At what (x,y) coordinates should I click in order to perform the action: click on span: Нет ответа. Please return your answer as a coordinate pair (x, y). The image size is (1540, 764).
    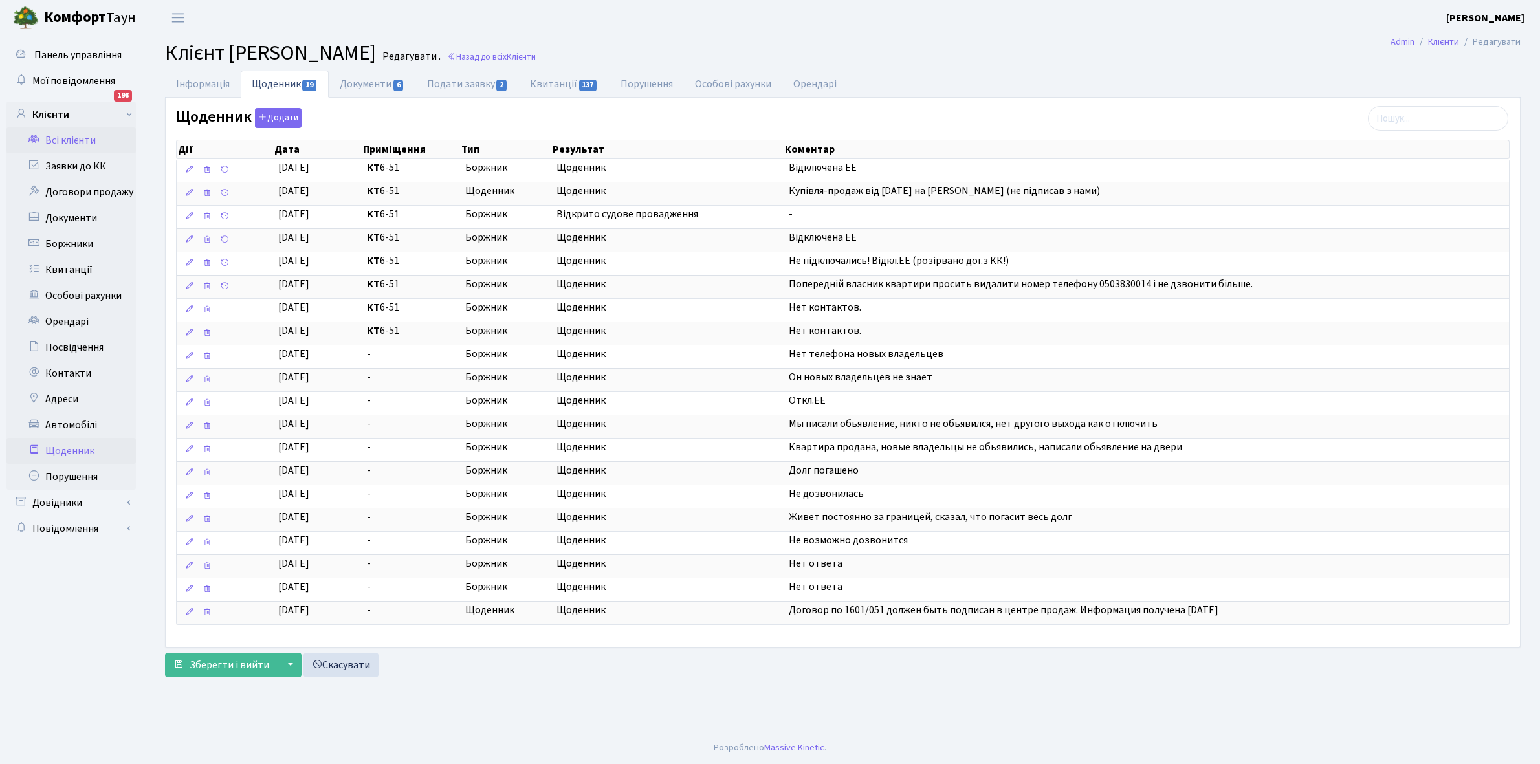
    Looking at the image, I should click on (815, 587).